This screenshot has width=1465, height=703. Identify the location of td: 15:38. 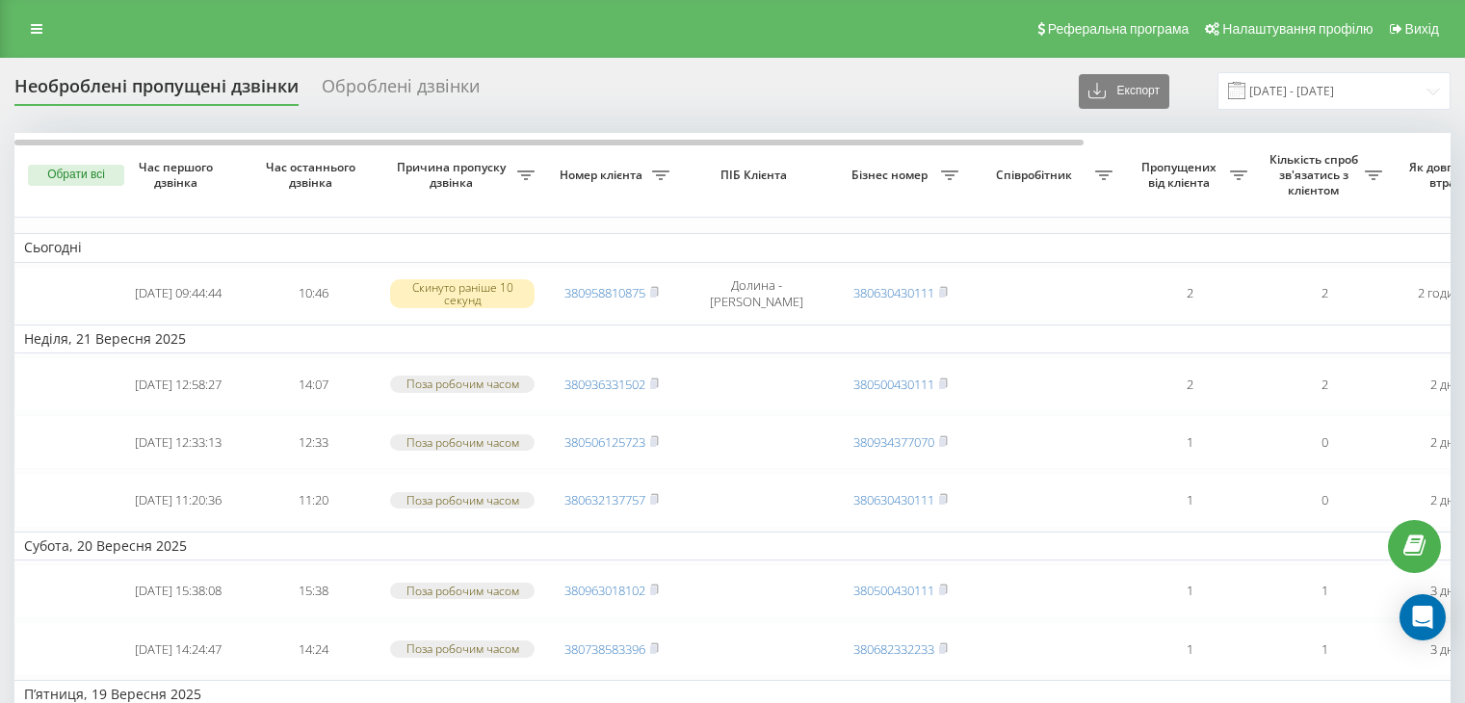
(313, 592).